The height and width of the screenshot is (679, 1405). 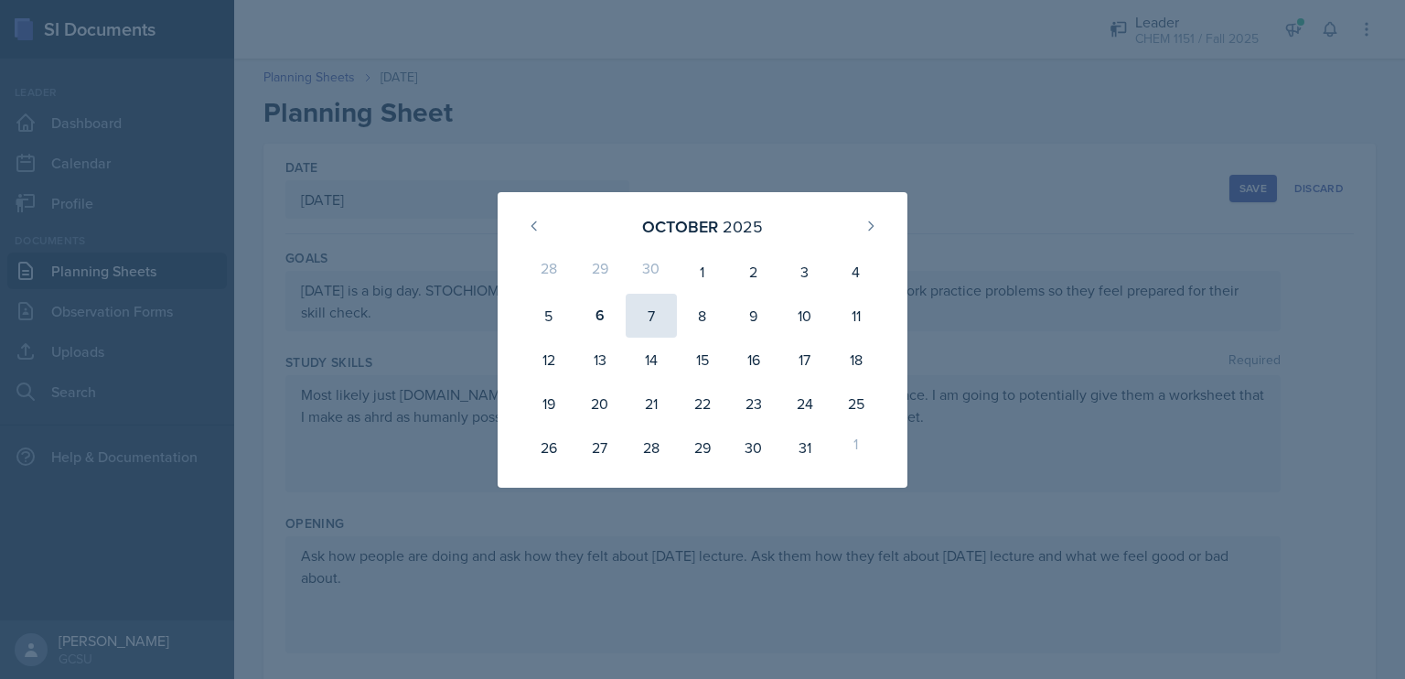 I want to click on div: 17, so click(x=805, y=360).